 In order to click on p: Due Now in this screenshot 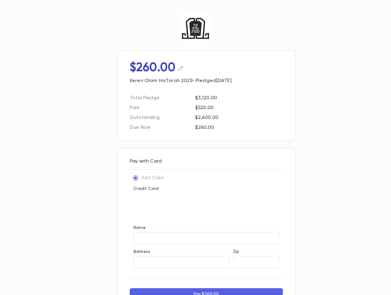, I will do `click(160, 128)`.